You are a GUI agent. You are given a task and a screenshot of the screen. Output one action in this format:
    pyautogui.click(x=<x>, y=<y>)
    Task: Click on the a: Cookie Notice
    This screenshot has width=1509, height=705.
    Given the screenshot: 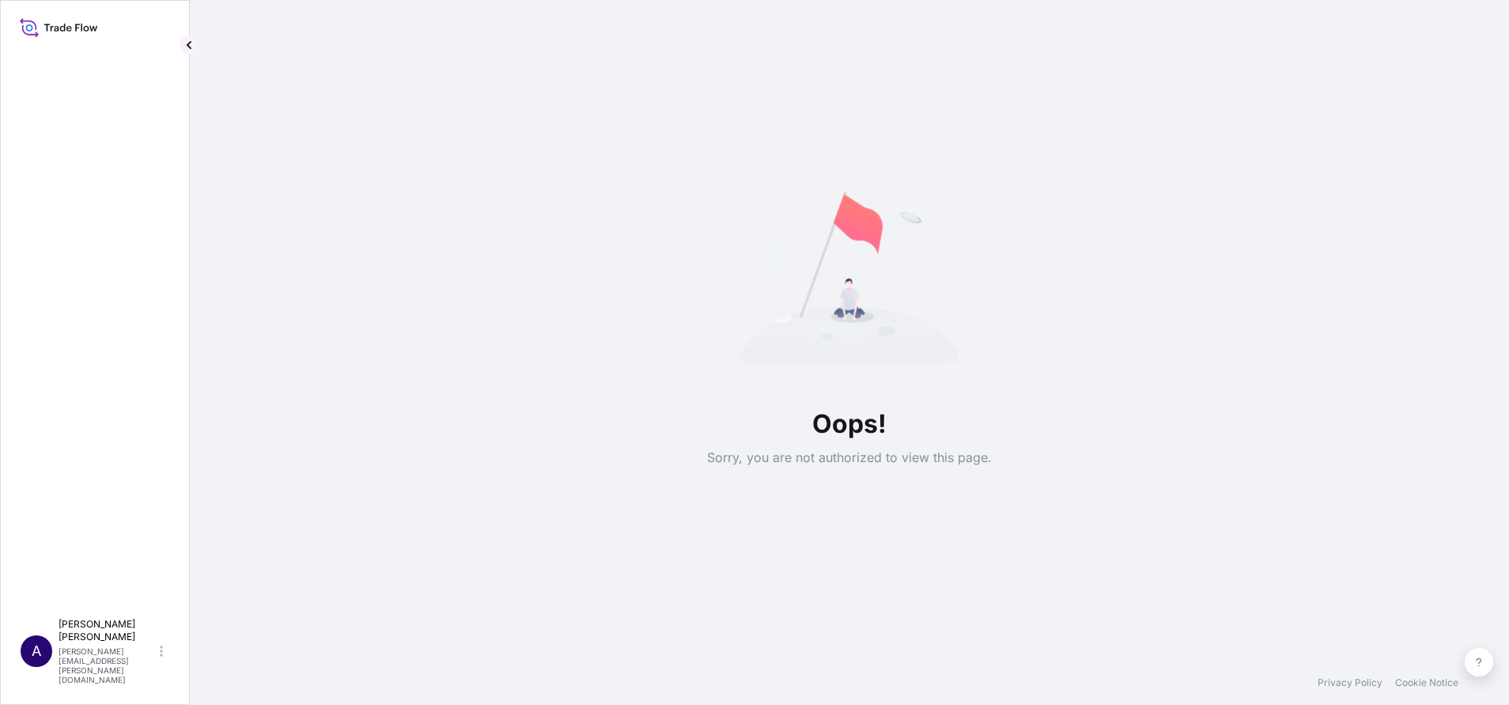 What is the action you would take?
    pyautogui.click(x=1427, y=683)
    